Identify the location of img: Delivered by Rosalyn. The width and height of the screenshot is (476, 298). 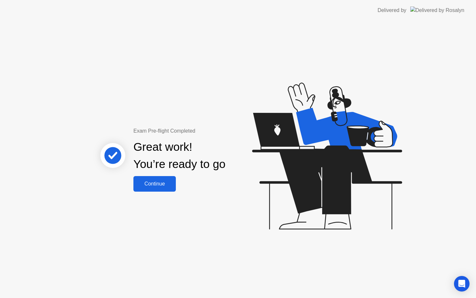
(437, 10).